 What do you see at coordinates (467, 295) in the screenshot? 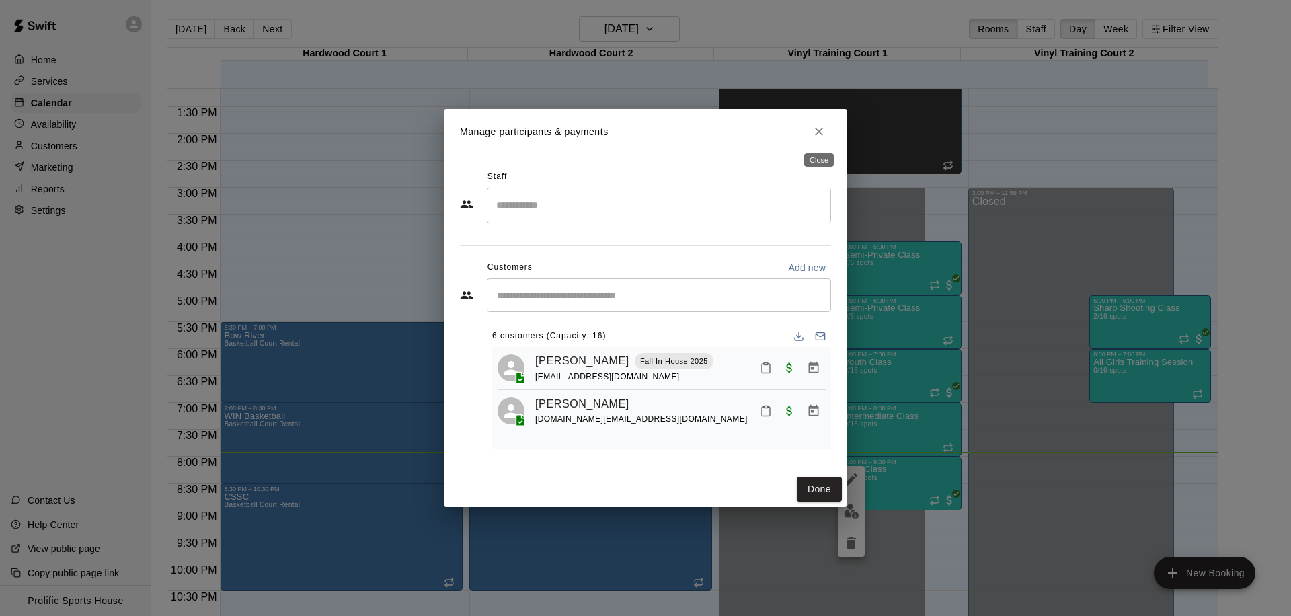
I see `svg: Customers` at bounding box center [467, 295].